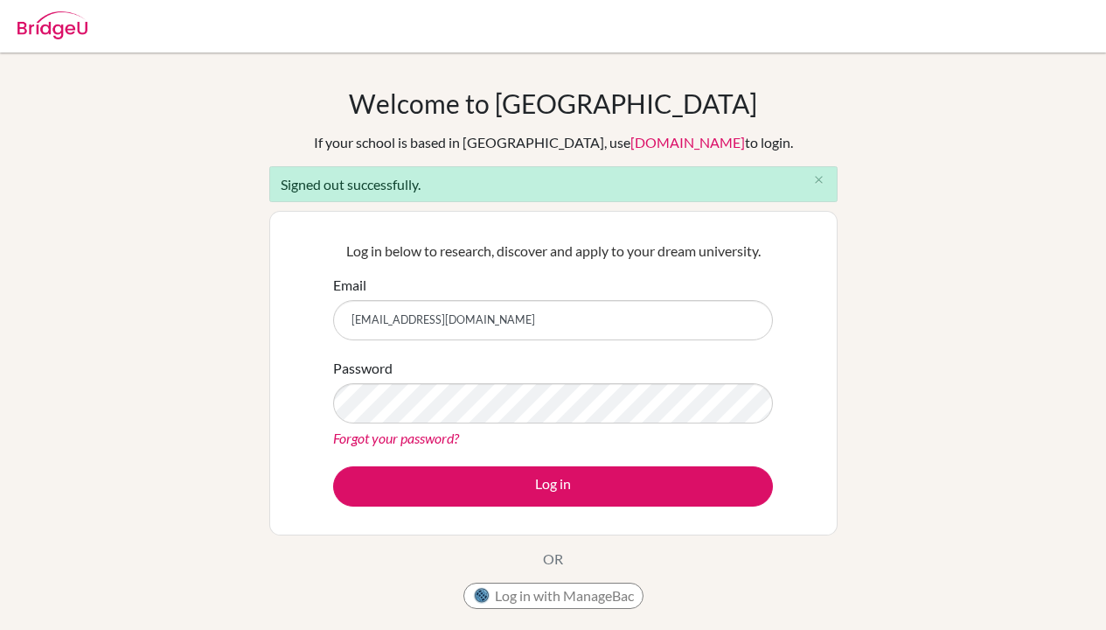 The height and width of the screenshot is (630, 1106). Describe the element at coordinates (52, 25) in the screenshot. I see `img: Bridge-U` at that location.